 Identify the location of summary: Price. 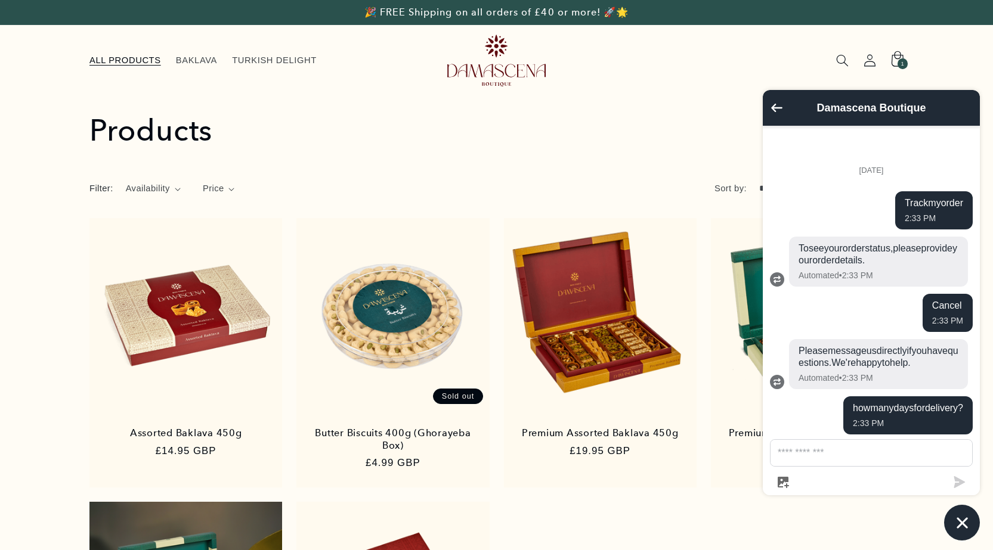
(219, 189).